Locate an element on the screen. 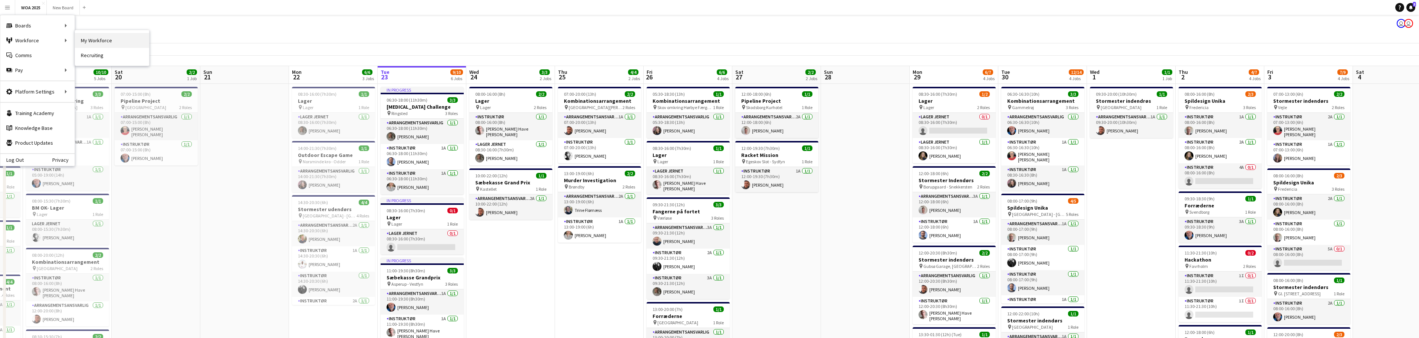 The height and width of the screenshot is (338, 1419). app-job-card: In progress08:30-16:00 (7h30m)0/1Lager Lager1 RoleLager Jernet0/108:30-16:00 (7h30m) is located at coordinates (422, 226).